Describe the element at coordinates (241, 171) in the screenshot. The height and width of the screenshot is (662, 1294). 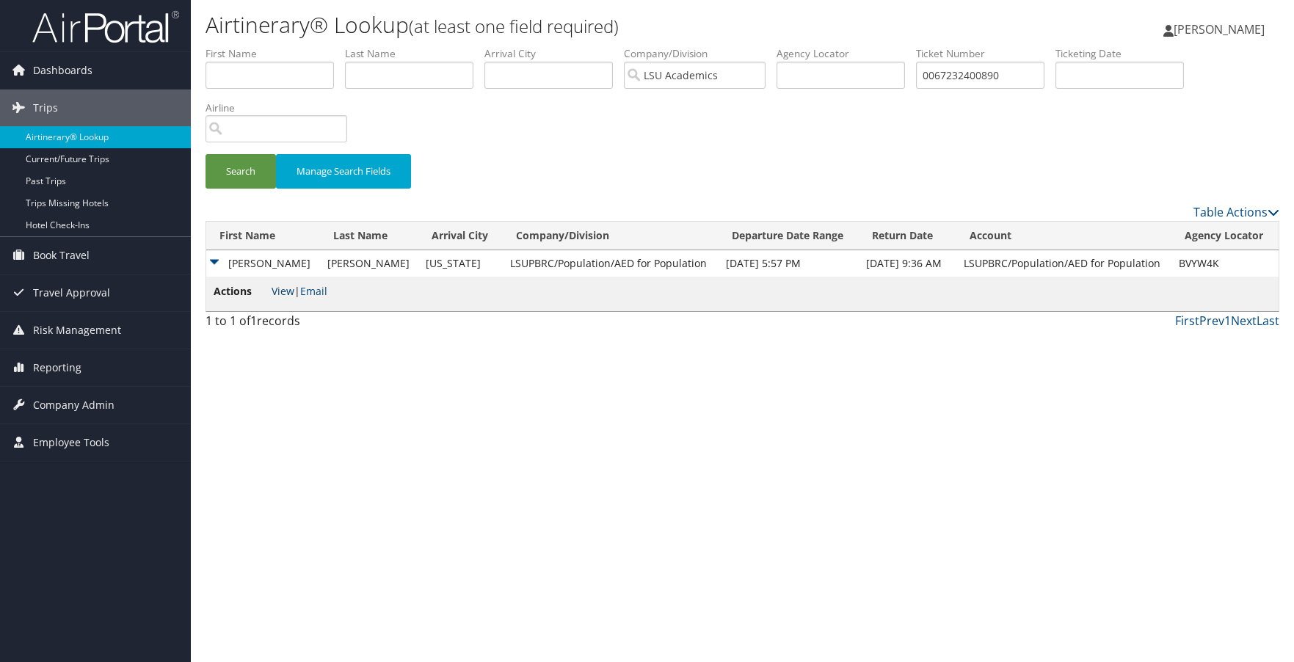
I see `button: Search` at that location.